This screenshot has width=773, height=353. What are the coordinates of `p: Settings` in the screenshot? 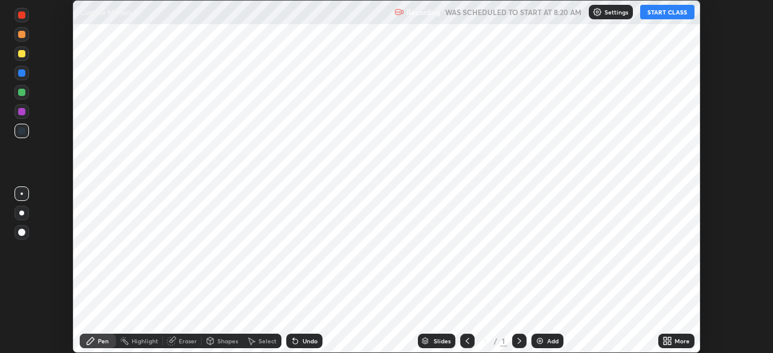 It's located at (616, 12).